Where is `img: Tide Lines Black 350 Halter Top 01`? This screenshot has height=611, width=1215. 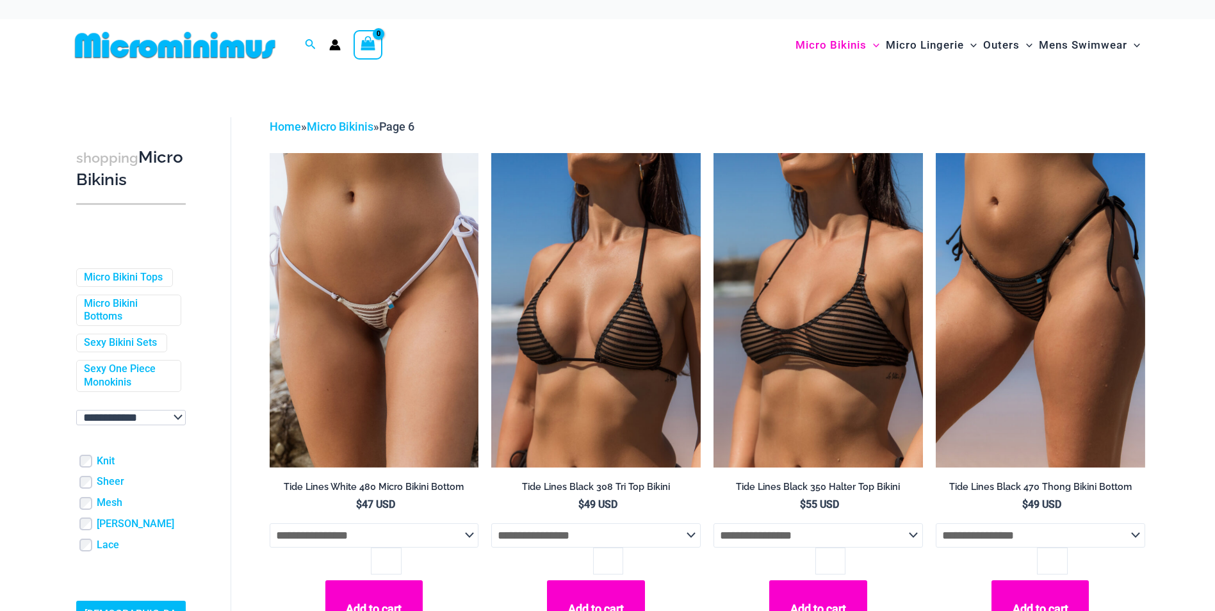 img: Tide Lines Black 350 Halter Top 01 is located at coordinates (818, 310).